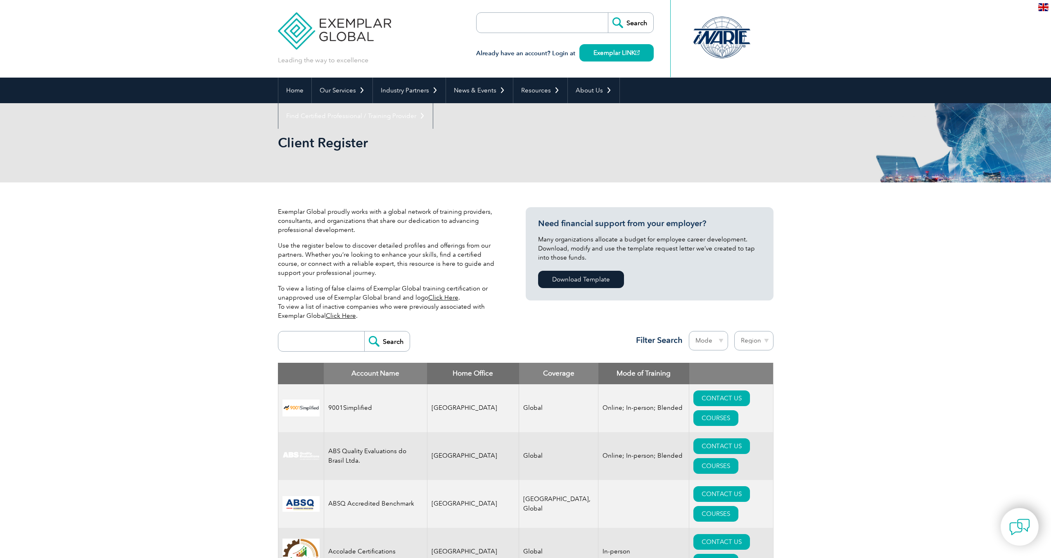 The image size is (1051, 558). Describe the element at coordinates (301, 456) in the screenshot. I see `img: c92924ac-d9bc-ea11-a814-000d3a79823d-logo.jpg` at that location.